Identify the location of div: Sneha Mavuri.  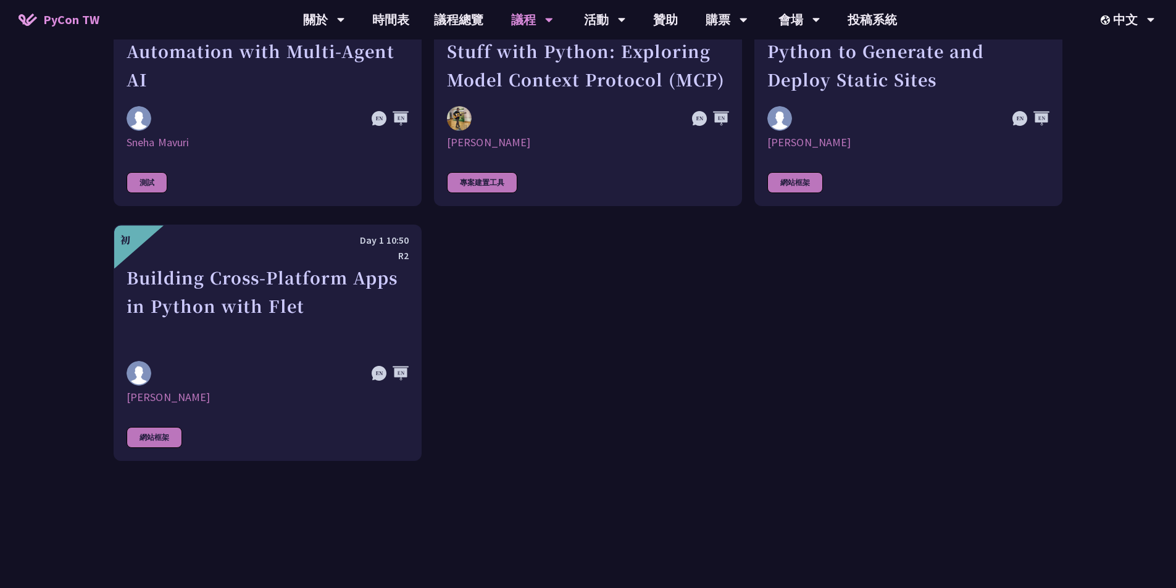
(267, 143).